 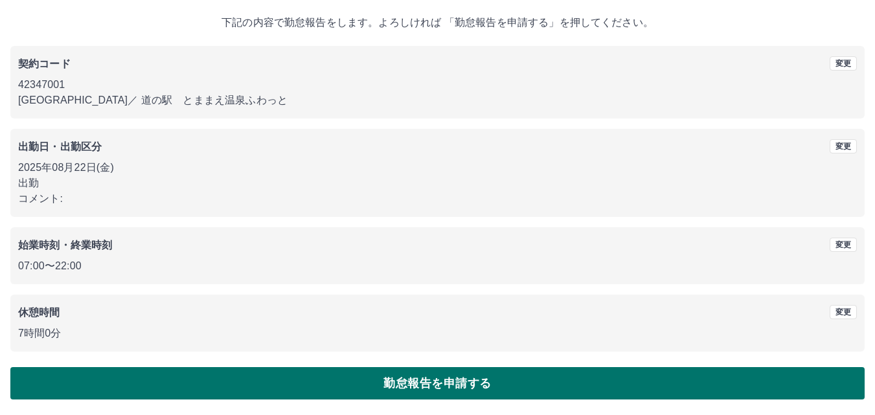 I want to click on p: 出勤, so click(x=437, y=183).